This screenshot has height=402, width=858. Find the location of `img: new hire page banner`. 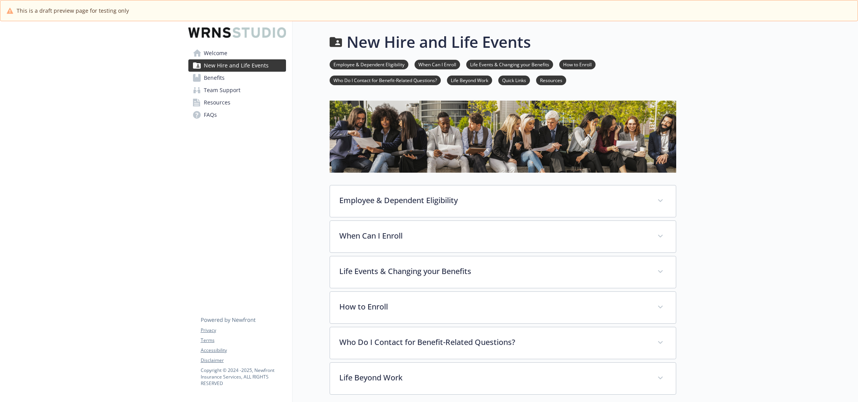

img: new hire page banner is located at coordinates (503, 137).